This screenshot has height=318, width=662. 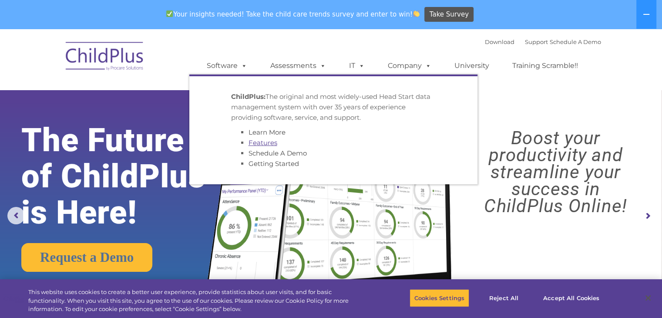 What do you see at coordinates (504, 298) in the screenshot?
I see `button: Reject All` at bounding box center [504, 298].